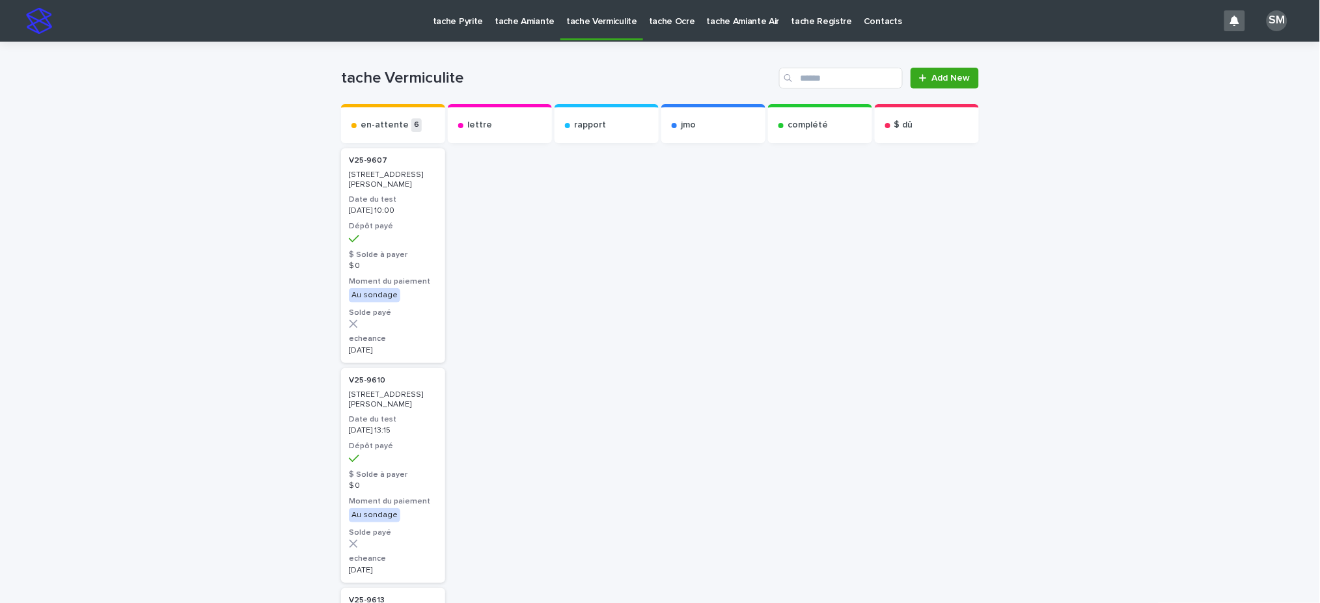 The width and height of the screenshot is (1320, 603). What do you see at coordinates (688, 125) in the screenshot?
I see `p: jmo` at bounding box center [688, 125].